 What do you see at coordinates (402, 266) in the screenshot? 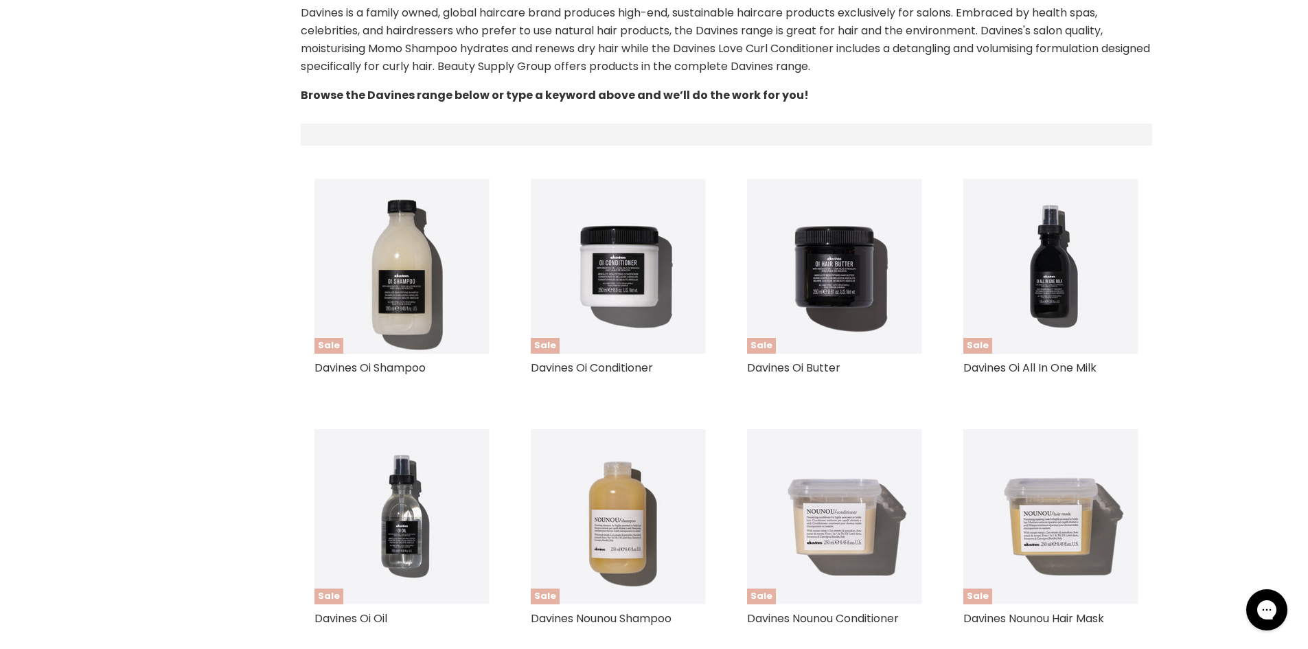
I see `a: Davines Oi Shampoo Sale` at bounding box center [402, 266].